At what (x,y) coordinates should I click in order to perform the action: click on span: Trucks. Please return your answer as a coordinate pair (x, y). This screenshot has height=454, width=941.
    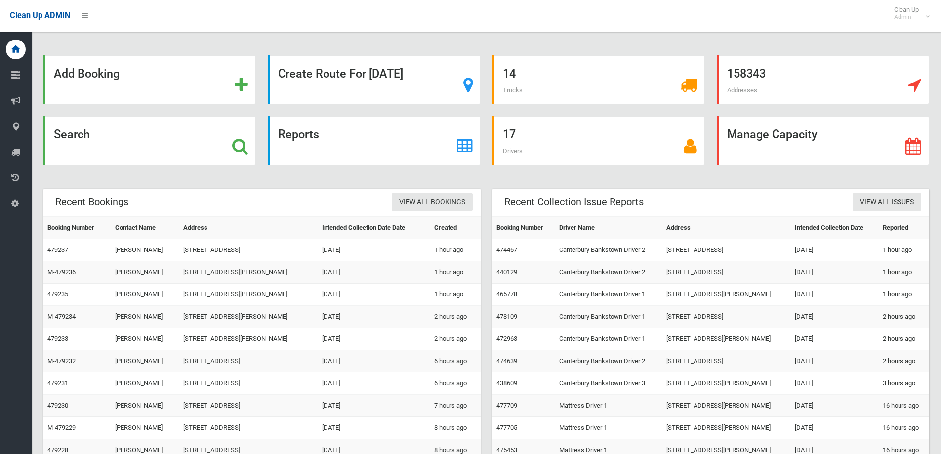
    Looking at the image, I should click on (513, 90).